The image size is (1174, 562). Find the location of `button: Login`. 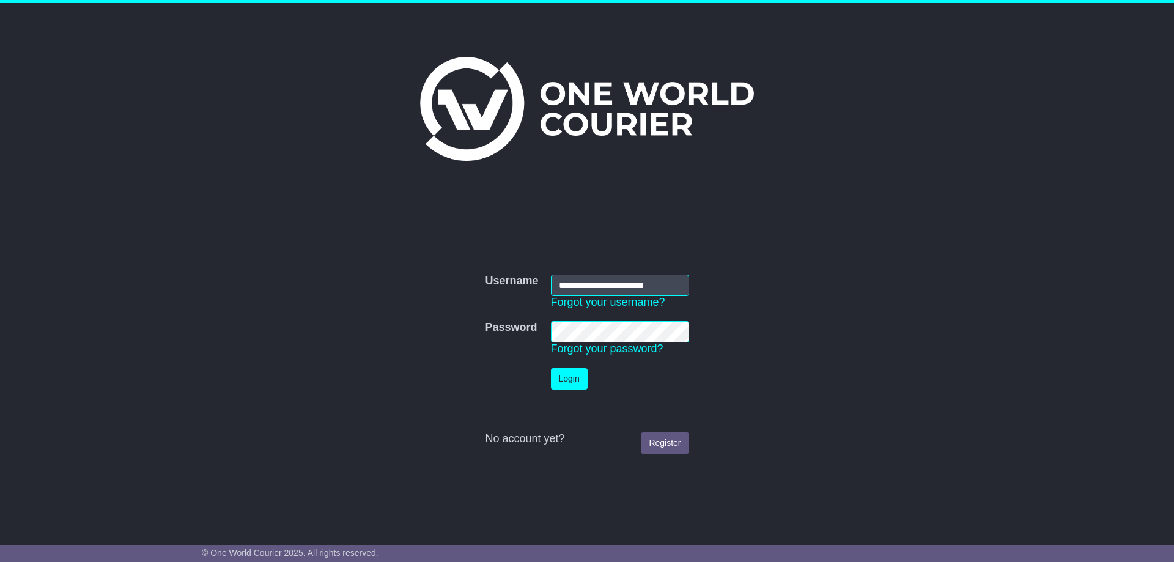

button: Login is located at coordinates (569, 379).